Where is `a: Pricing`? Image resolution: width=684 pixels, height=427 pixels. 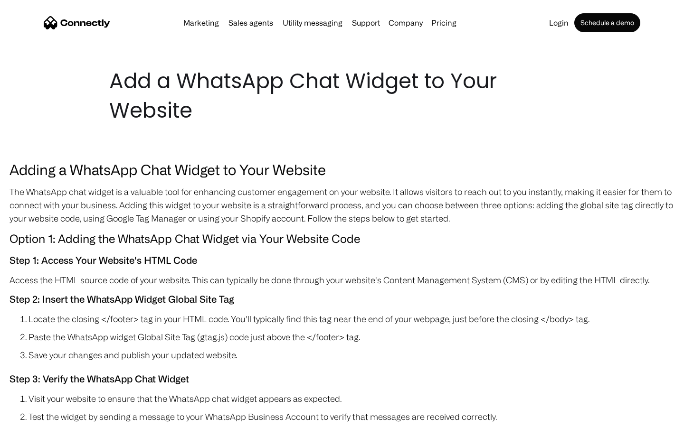
a: Pricing is located at coordinates (443, 23).